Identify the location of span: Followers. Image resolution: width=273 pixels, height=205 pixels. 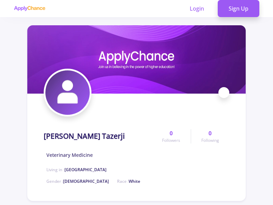
(171, 140).